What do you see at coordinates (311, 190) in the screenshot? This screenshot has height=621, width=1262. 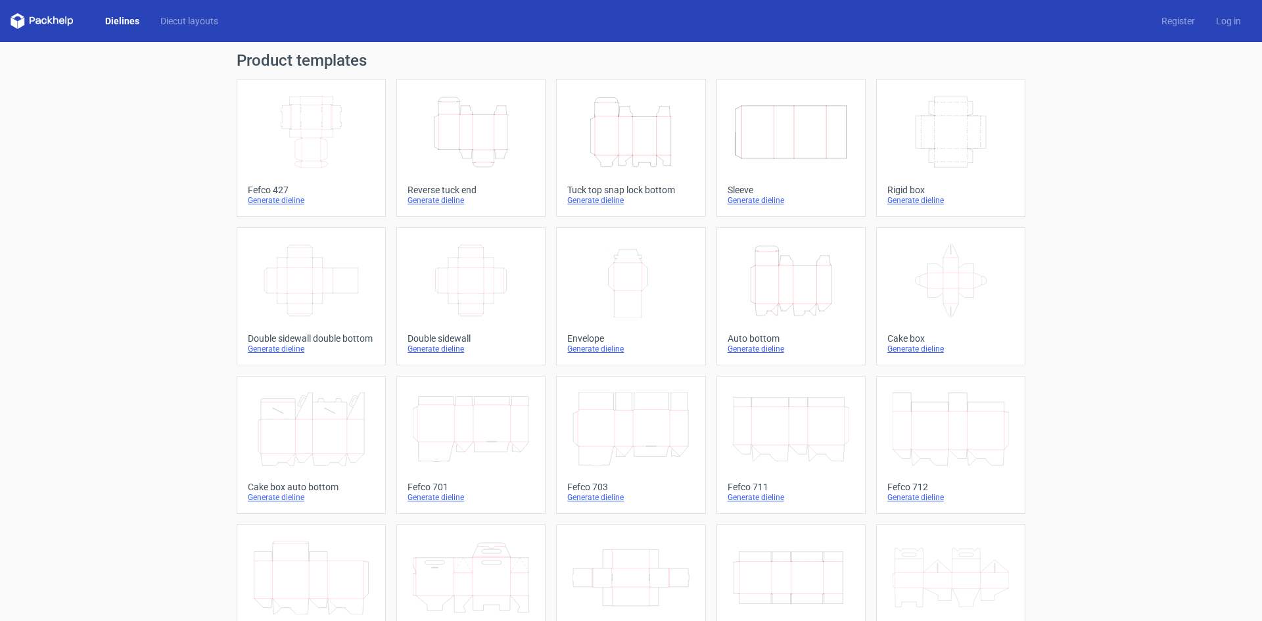 I see `div: Fefco 427` at bounding box center [311, 190].